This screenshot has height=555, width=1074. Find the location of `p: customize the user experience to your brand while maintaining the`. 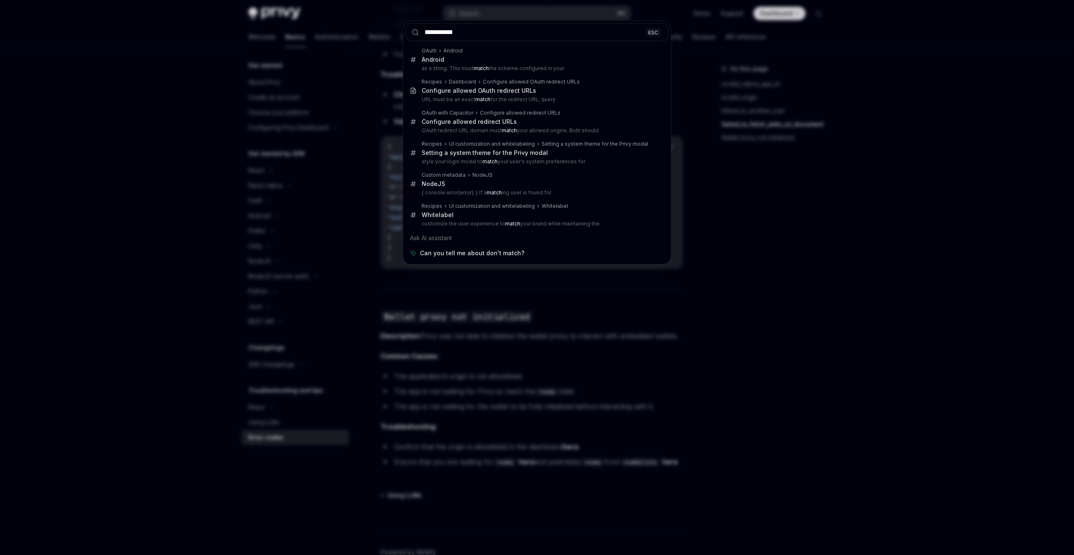

p: customize the user experience to your brand while maintaining the is located at coordinates (536, 224).